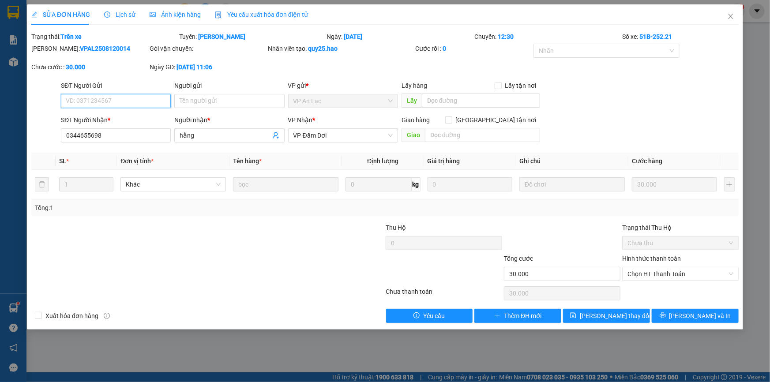 The height and width of the screenshot is (382, 770). I want to click on div: Người nhận, so click(229, 120).